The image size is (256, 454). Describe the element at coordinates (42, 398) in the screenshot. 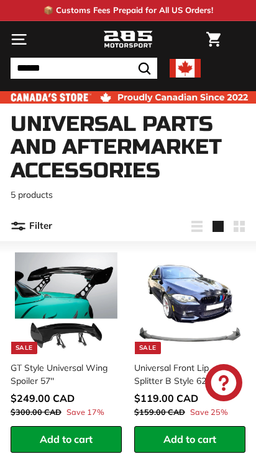

I see `span: $249.00 CAD` at that location.